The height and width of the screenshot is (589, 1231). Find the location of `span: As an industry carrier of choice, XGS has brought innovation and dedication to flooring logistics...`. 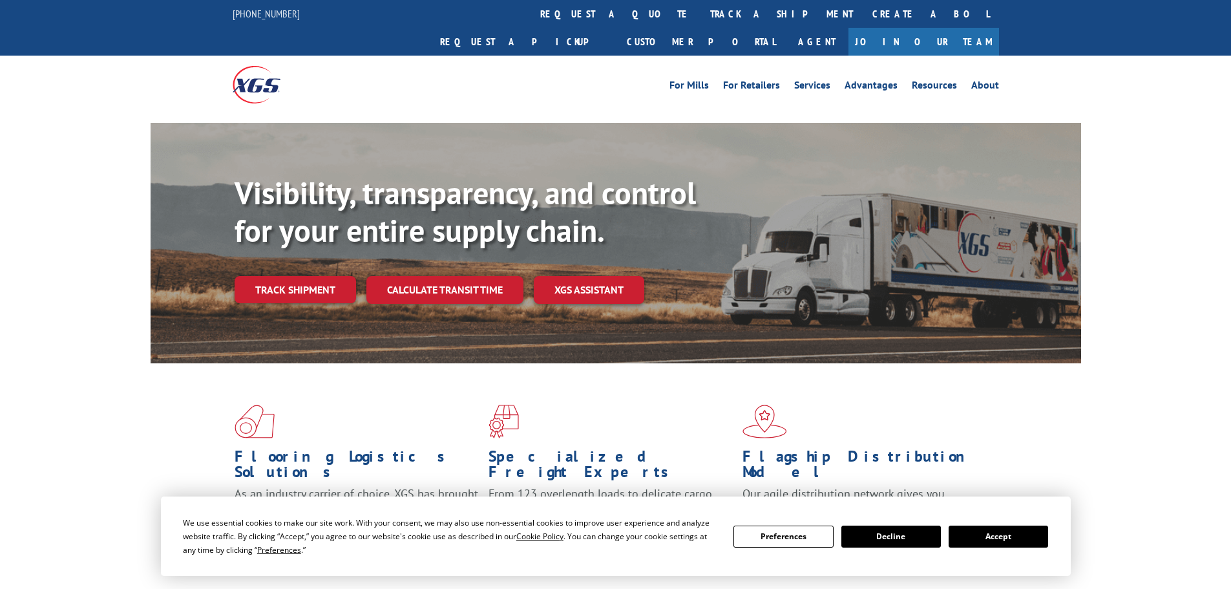

span: As an industry carrier of choice, XGS has brought innovation and dedication to flooring logistics... is located at coordinates (356, 509).